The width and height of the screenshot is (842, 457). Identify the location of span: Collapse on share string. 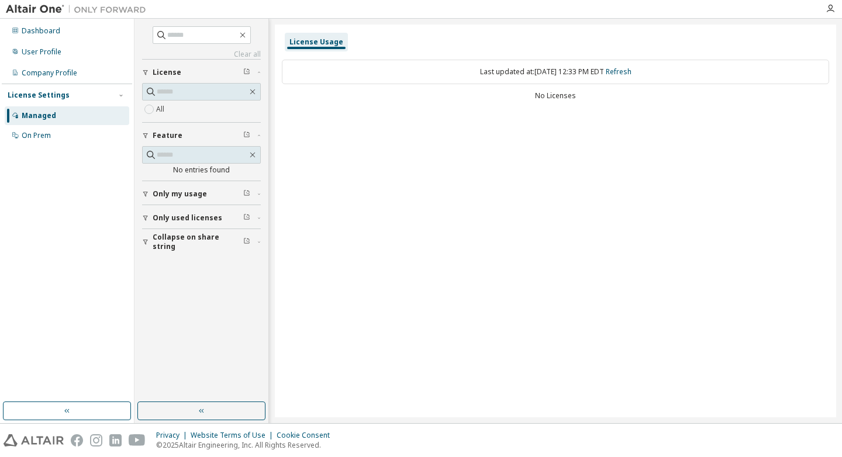
(198, 242).